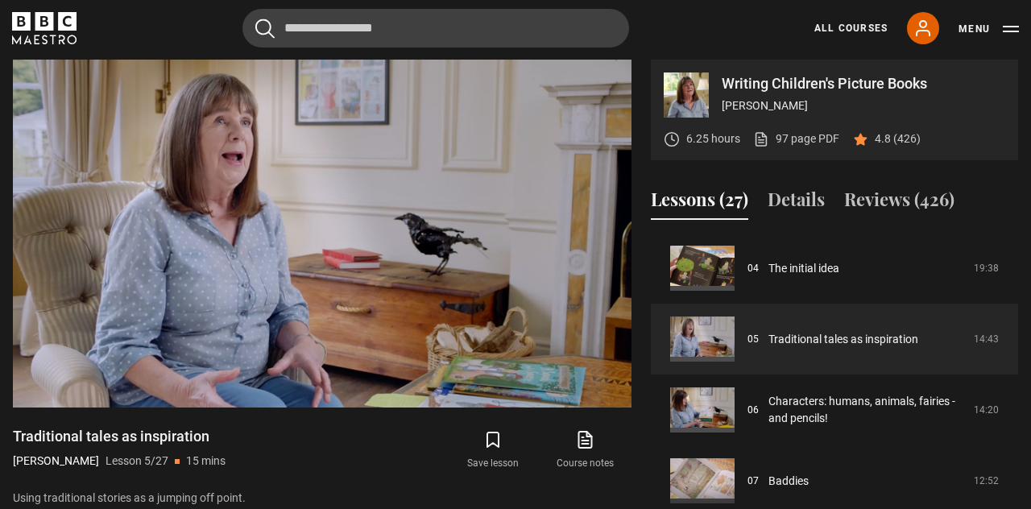 This screenshot has height=509, width=1031. I want to click on svg: BBC Maestro, so click(44, 28).